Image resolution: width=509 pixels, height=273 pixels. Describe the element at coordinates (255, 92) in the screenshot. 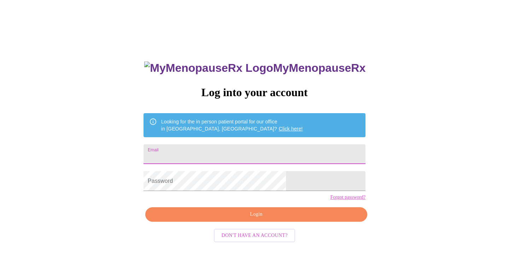

I see `h3: Log into your account` at that location.